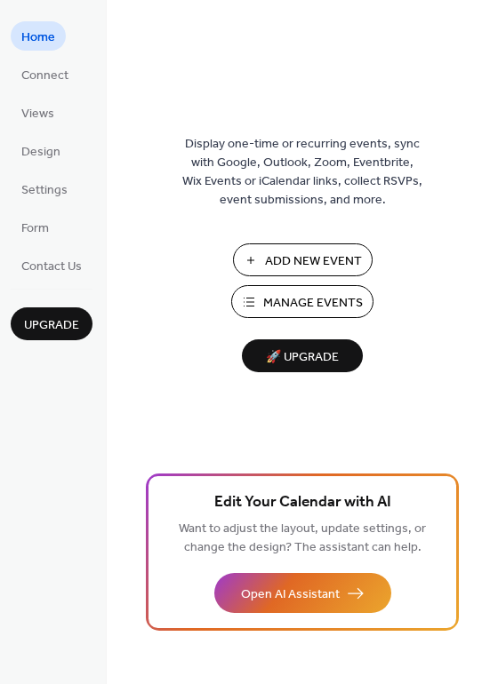  I want to click on a: Design, so click(41, 150).